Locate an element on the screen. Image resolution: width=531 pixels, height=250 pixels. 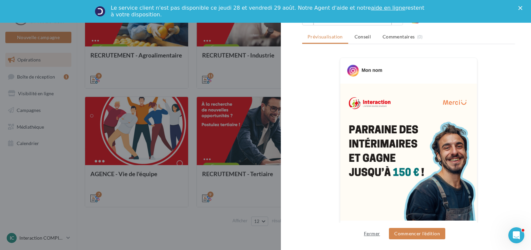
div: Fermer is located at coordinates (522, 8).